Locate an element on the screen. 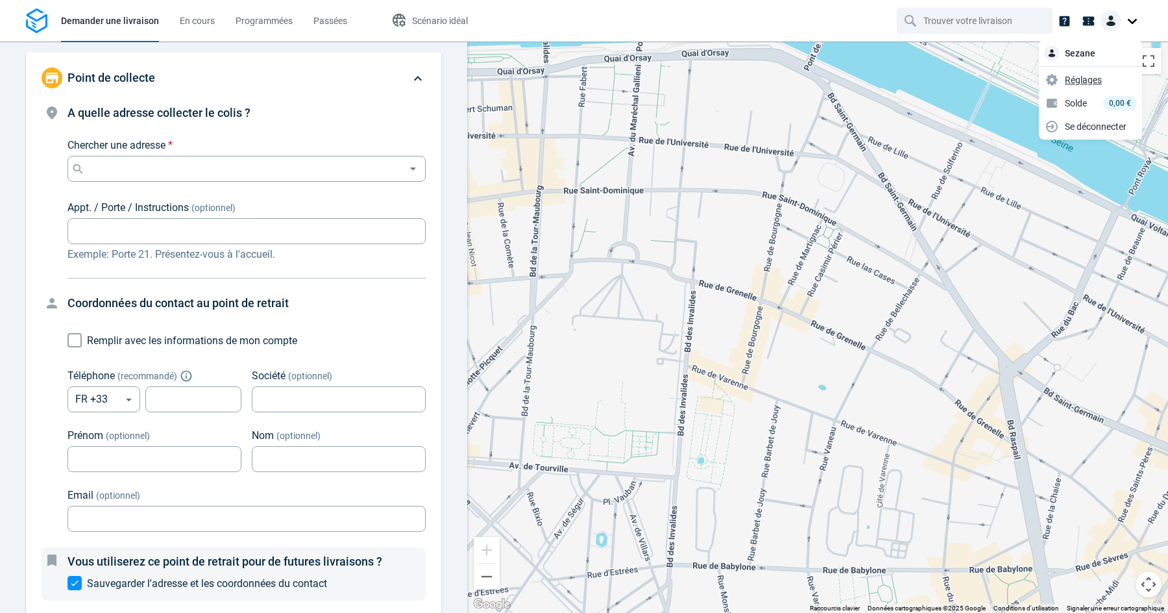 Image resolution: width=1168 pixels, height=613 pixels. span: Scénario idéal is located at coordinates (440, 21).